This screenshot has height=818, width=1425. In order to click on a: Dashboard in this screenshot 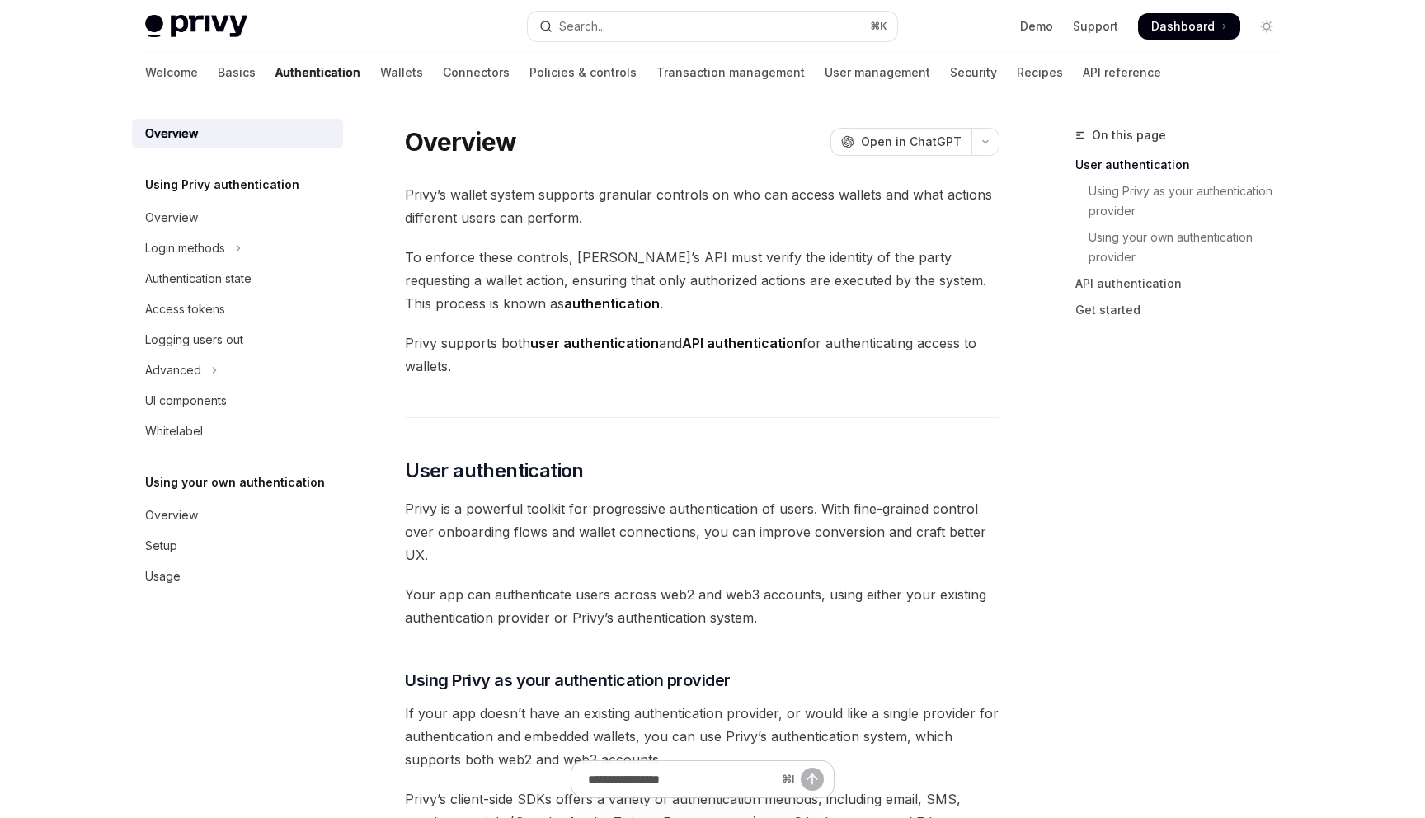, I will do `click(1189, 26)`.